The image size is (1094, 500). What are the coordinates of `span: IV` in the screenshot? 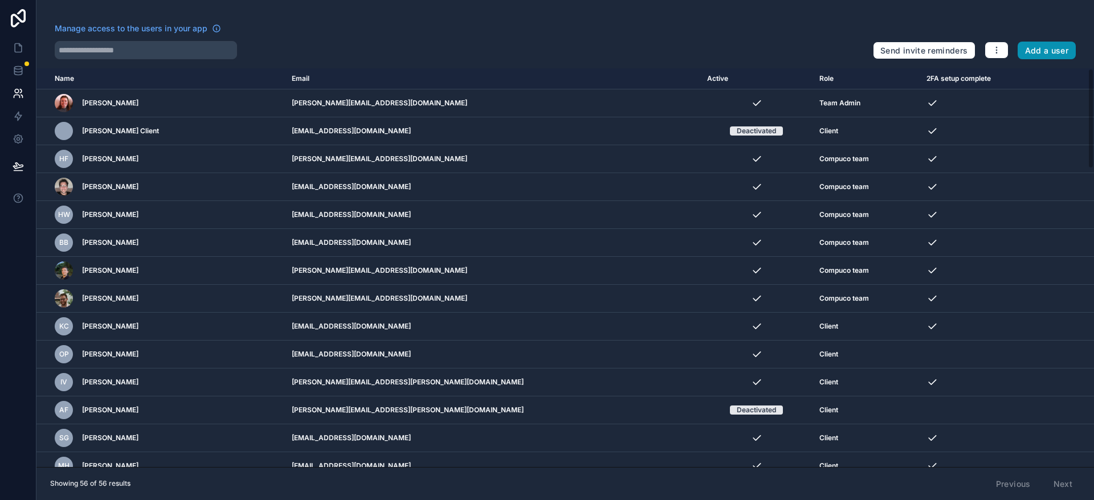 It's located at (64, 382).